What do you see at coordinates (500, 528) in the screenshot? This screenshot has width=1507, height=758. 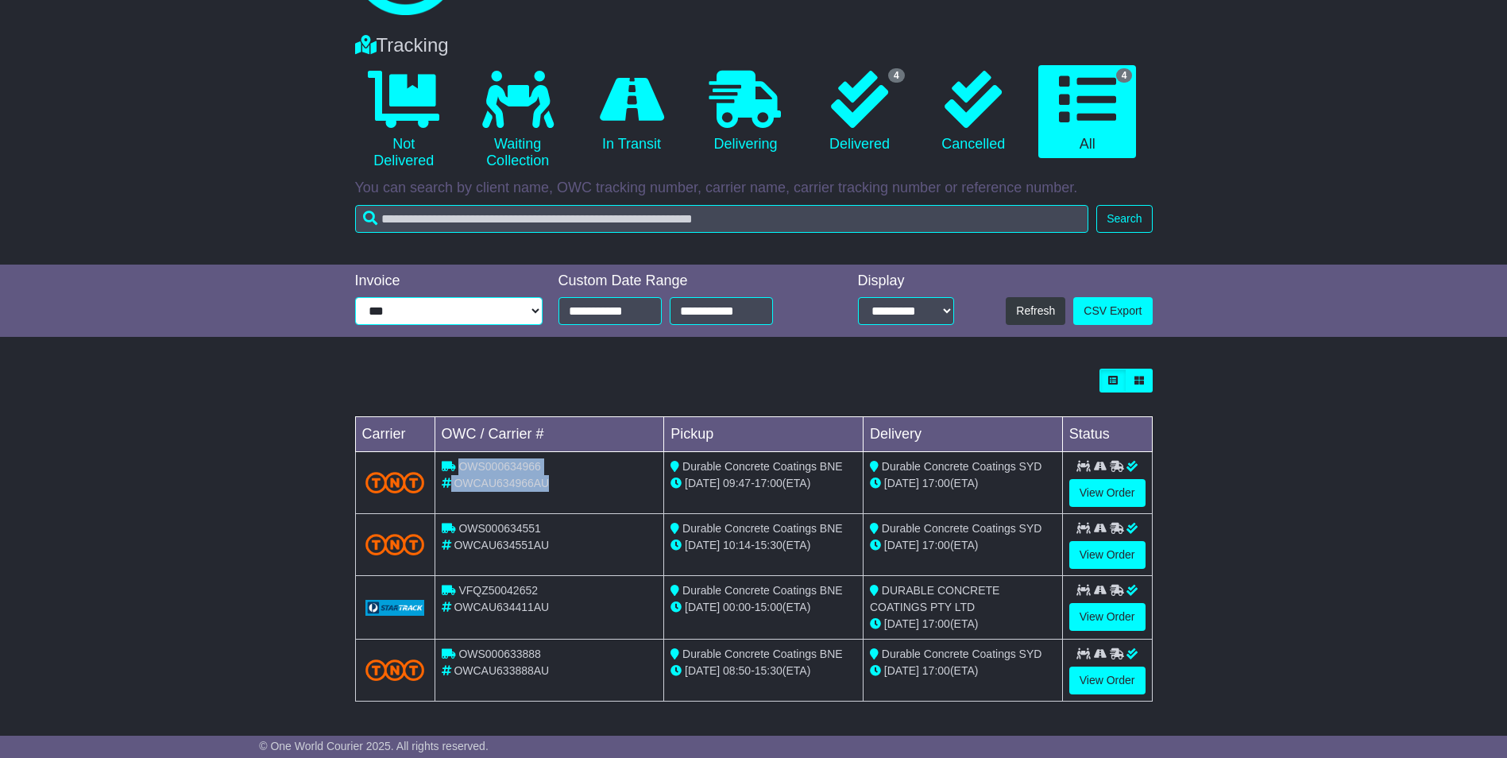 I see `span: OWS000634551` at bounding box center [500, 528].